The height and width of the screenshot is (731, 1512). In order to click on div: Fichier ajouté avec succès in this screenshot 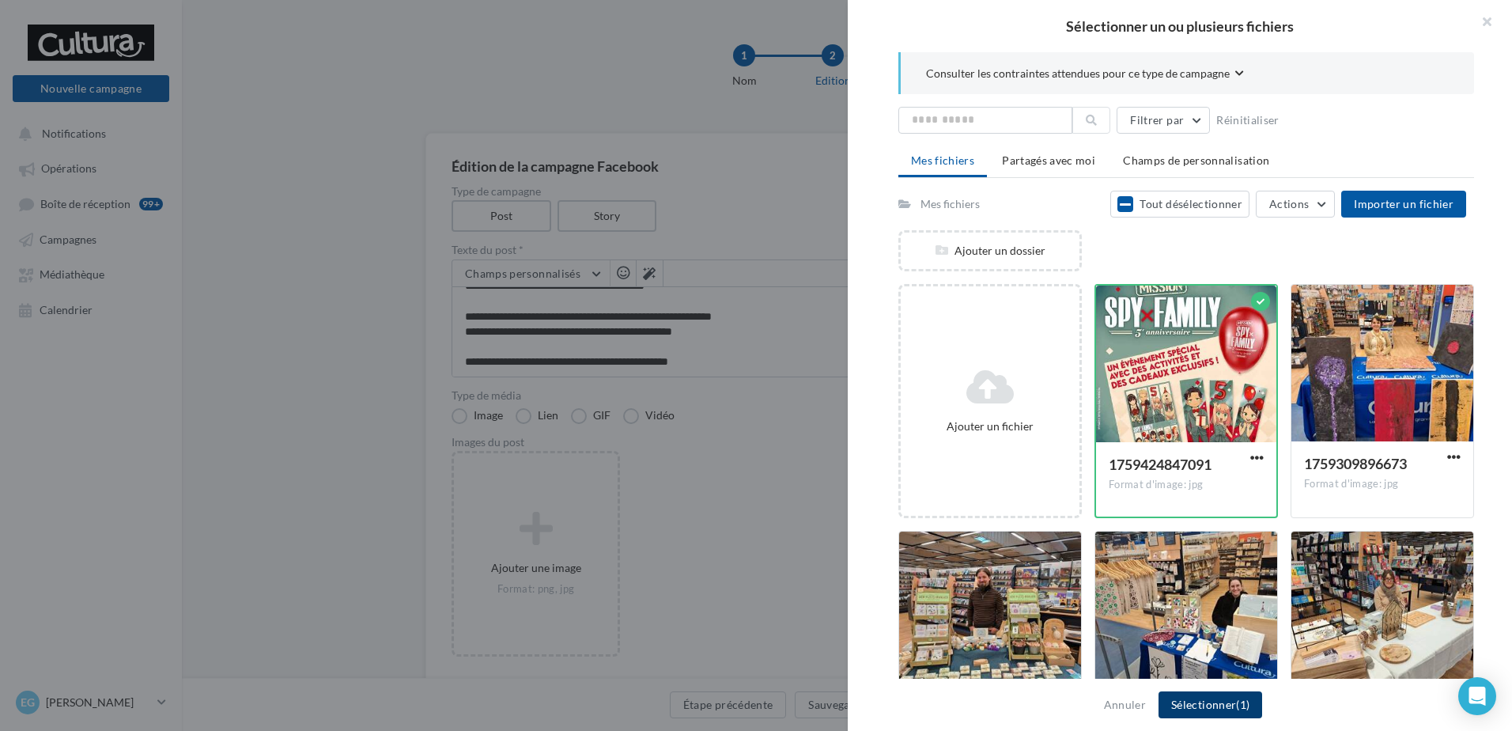, I will do `click(756, 91)`.